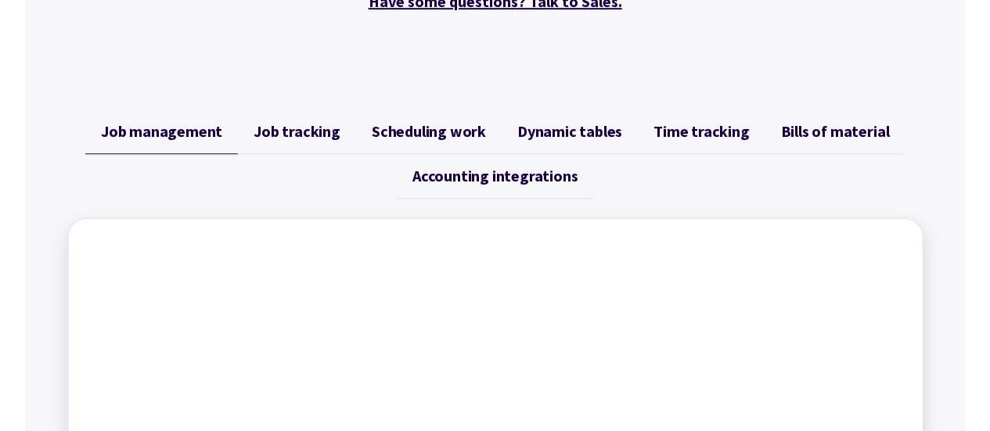  Describe the element at coordinates (495, 176) in the screenshot. I see `span: Accounting integrations` at that location.